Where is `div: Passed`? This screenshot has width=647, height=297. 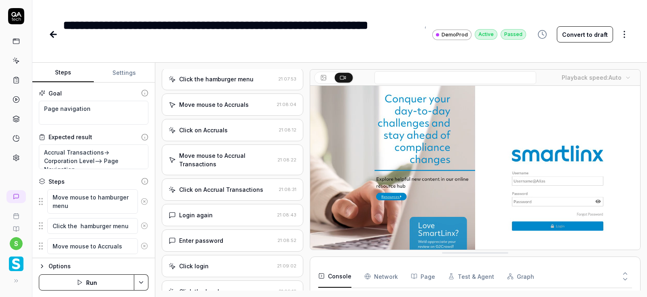
div: Passed is located at coordinates (513, 34).